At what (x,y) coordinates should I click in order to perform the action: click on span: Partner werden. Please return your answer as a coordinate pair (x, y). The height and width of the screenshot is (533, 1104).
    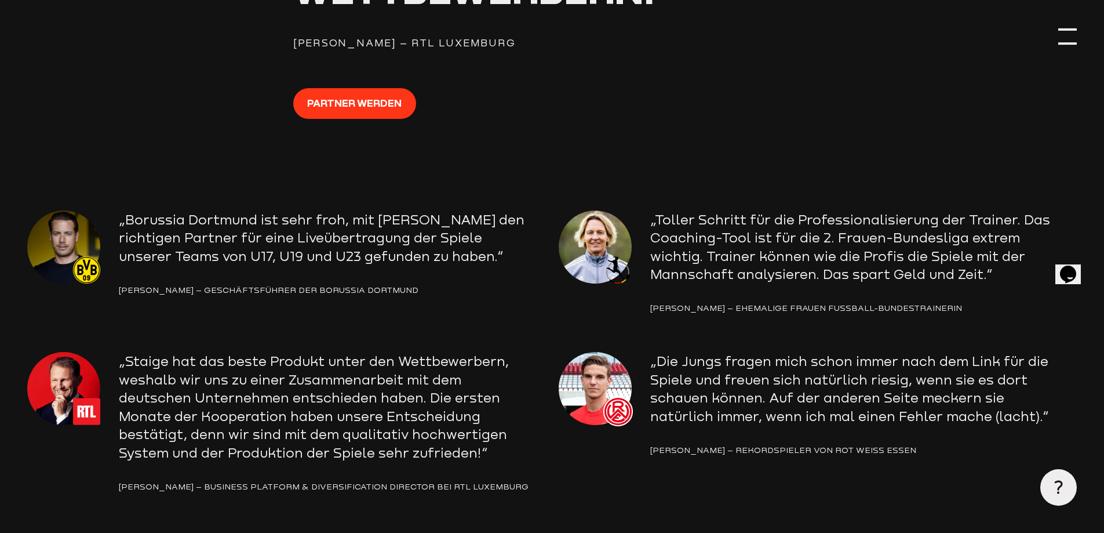
    Looking at the image, I should click on (354, 103).